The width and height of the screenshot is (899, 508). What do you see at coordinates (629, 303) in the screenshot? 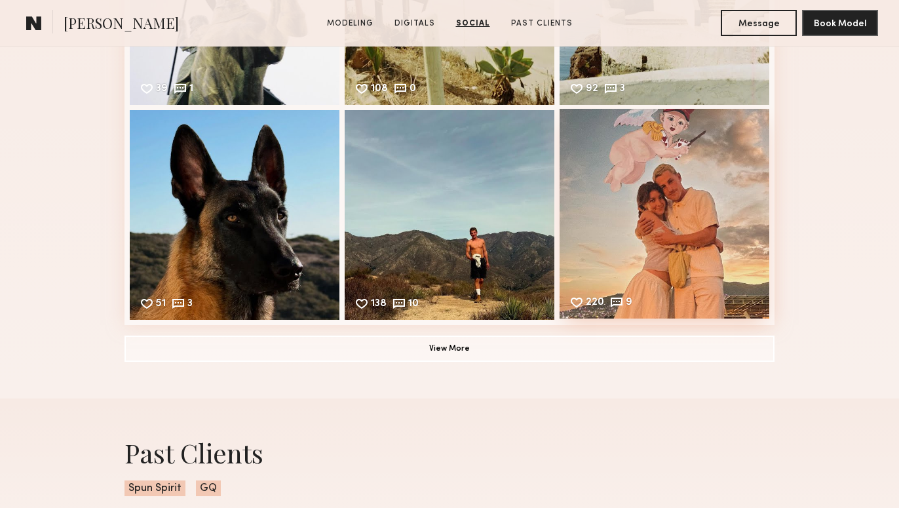
I see `div: 9` at bounding box center [629, 303].